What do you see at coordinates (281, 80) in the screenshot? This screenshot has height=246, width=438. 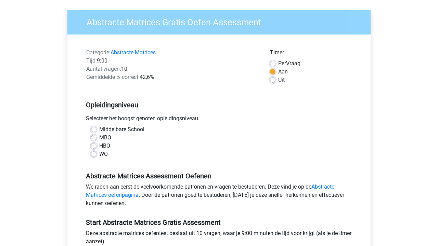 I see `label: Uit` at bounding box center [281, 80].